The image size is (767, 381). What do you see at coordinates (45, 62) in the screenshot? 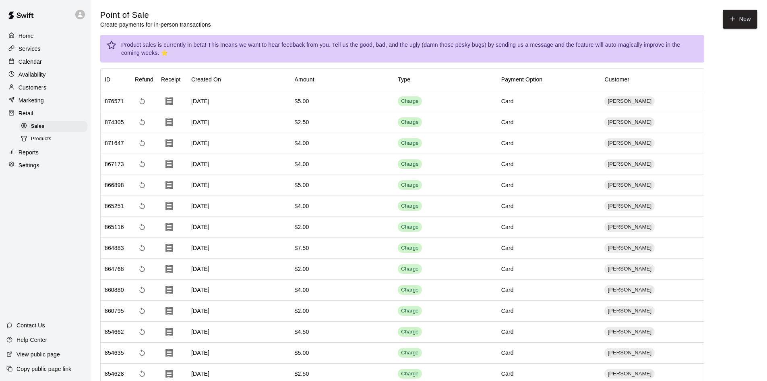
I see `div: Calendar` at bounding box center [45, 62].